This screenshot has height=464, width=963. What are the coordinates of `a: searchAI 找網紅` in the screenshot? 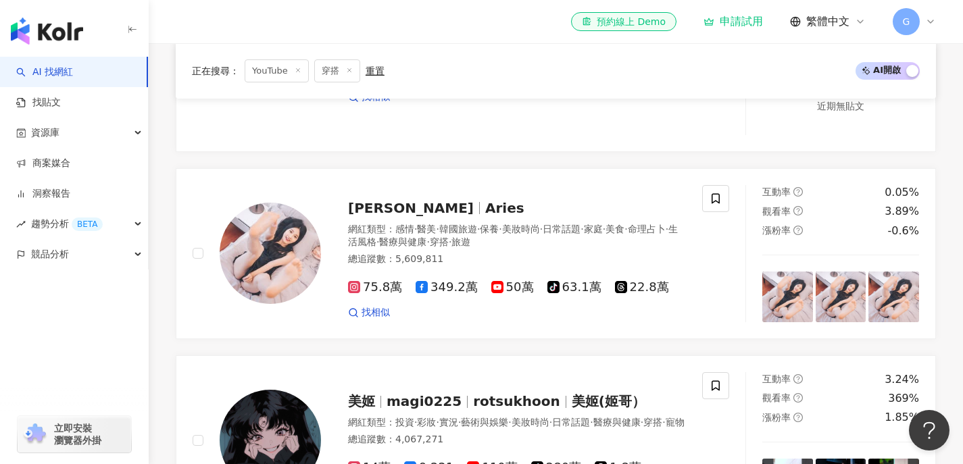 It's located at (45, 72).